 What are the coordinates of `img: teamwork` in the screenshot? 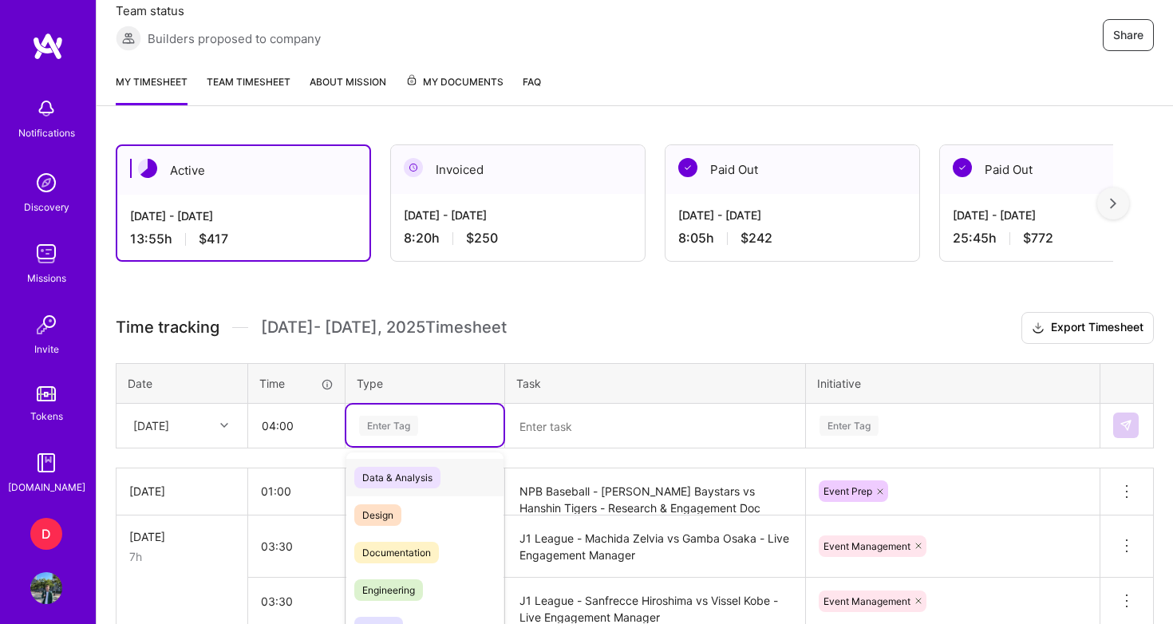 It's located at (46, 254).